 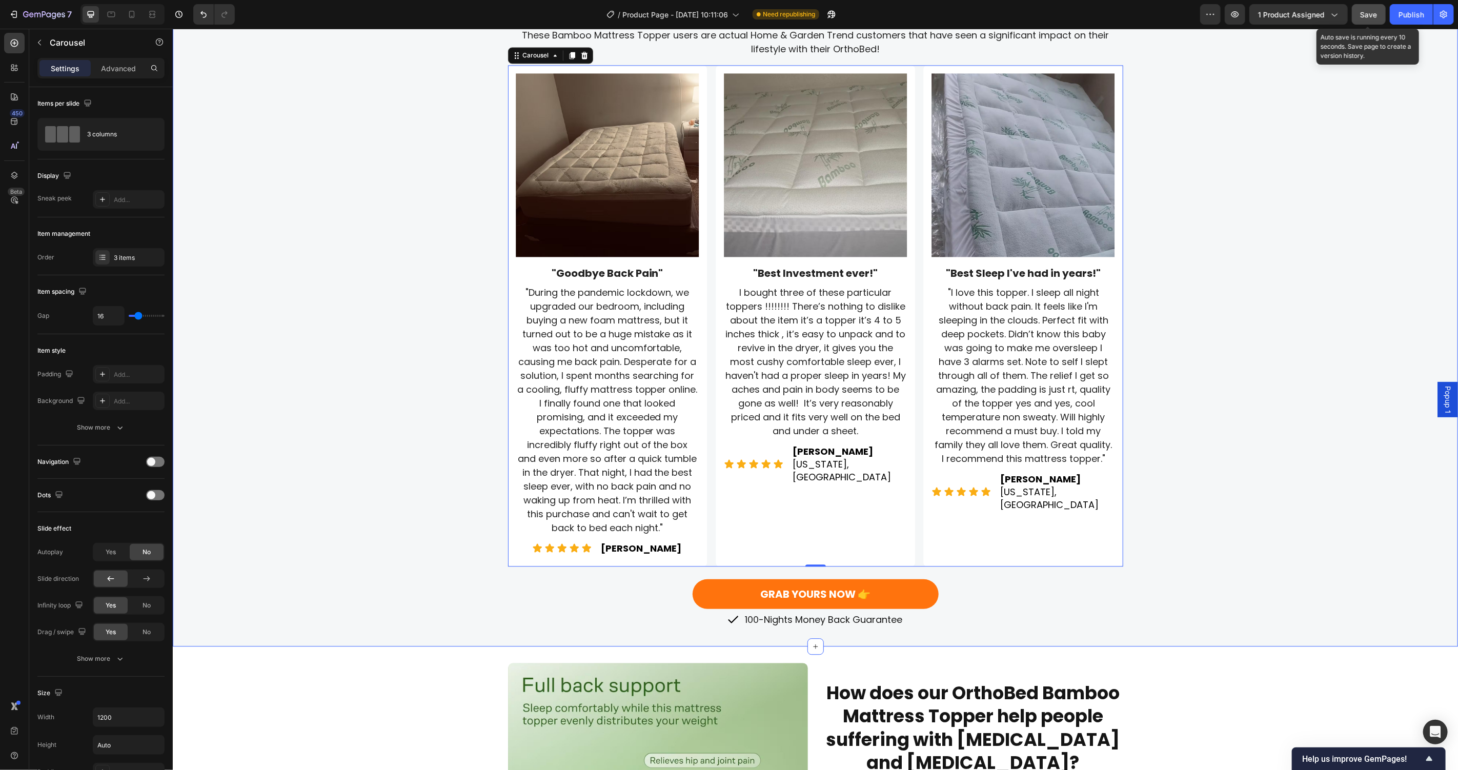 What do you see at coordinates (62, 401) in the screenshot?
I see `div: Background` at bounding box center [62, 401].